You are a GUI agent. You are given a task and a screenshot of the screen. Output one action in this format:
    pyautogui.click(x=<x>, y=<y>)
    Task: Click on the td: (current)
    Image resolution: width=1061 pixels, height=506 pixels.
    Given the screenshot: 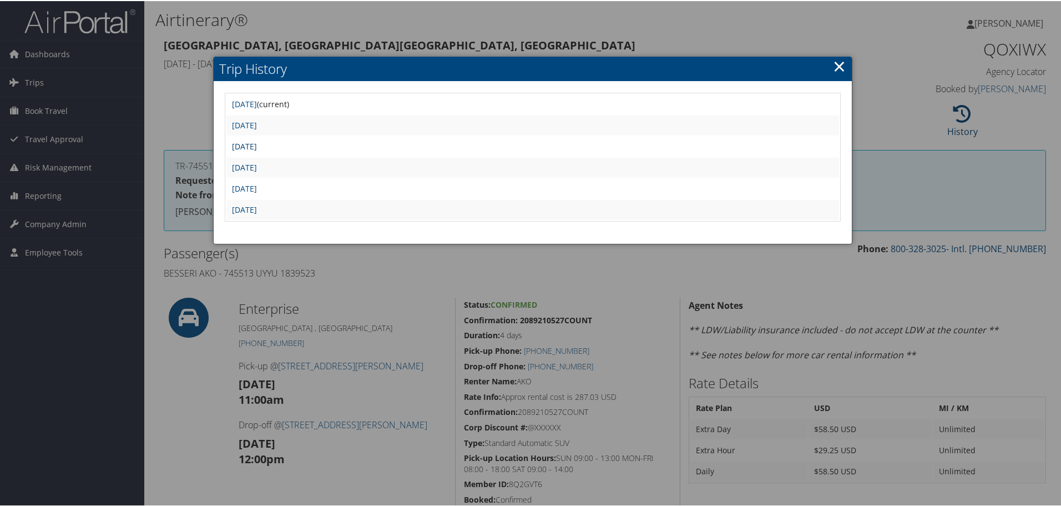 What is the action you would take?
    pyautogui.click(x=533, y=103)
    